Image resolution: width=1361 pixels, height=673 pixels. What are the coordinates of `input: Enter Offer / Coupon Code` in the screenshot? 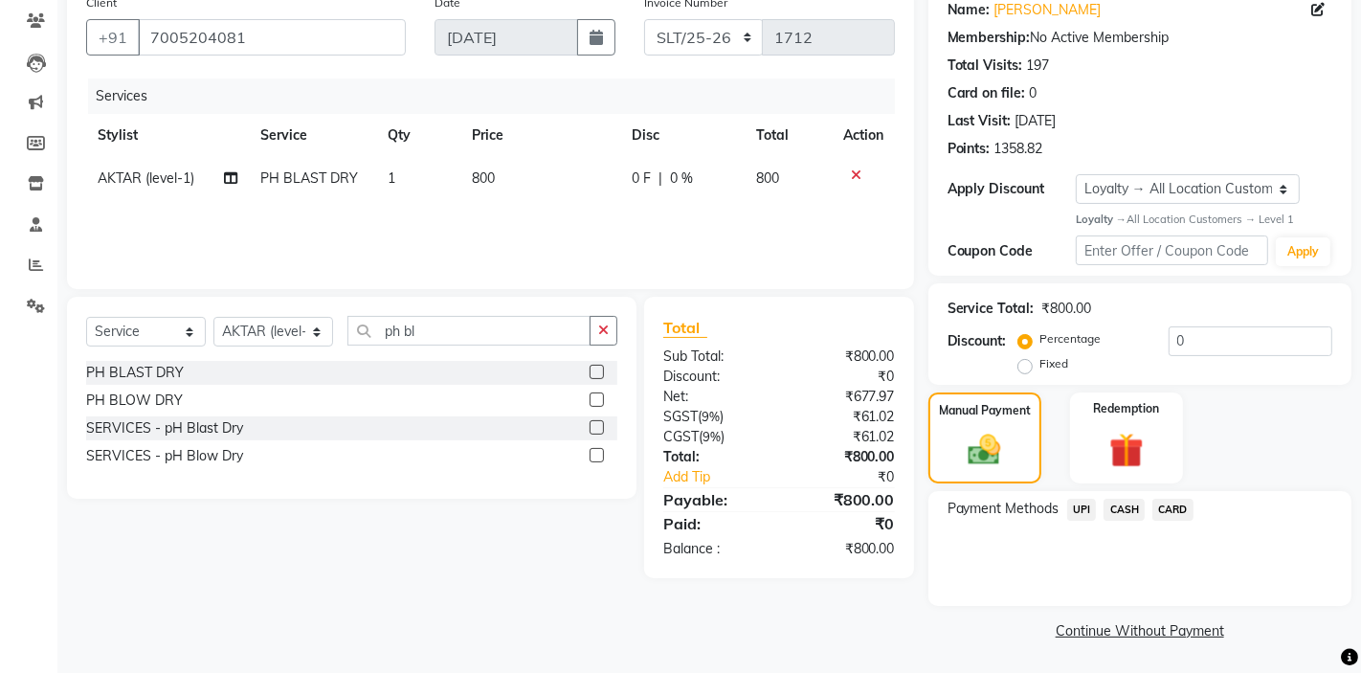 It's located at (1172, 250).